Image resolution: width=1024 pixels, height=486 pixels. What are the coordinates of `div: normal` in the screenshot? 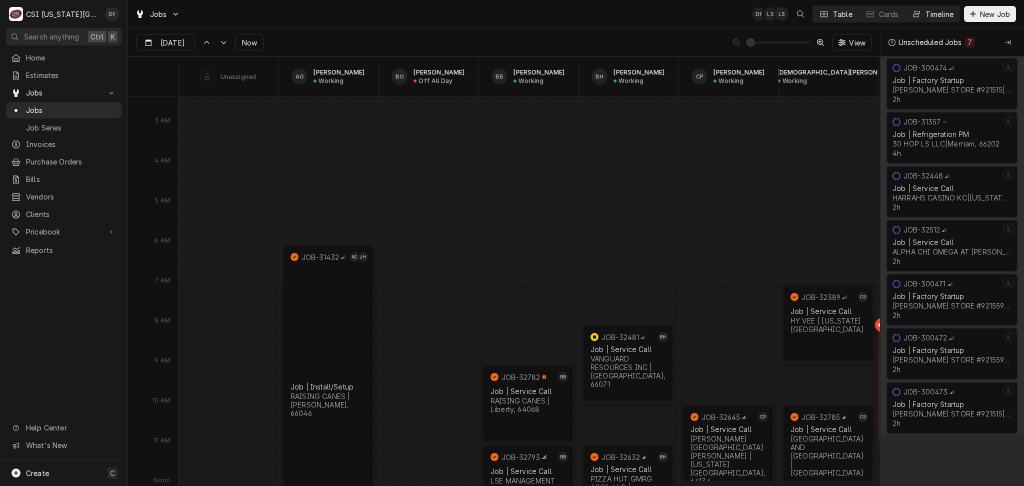 It's located at (952, 271).